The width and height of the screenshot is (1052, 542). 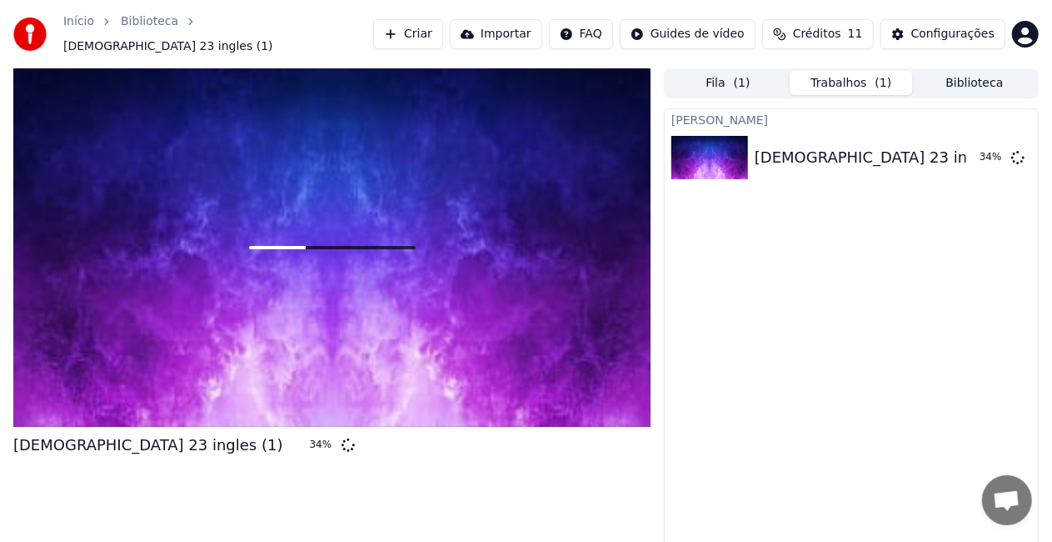 What do you see at coordinates (78, 22) in the screenshot?
I see `a: Início` at bounding box center [78, 22].